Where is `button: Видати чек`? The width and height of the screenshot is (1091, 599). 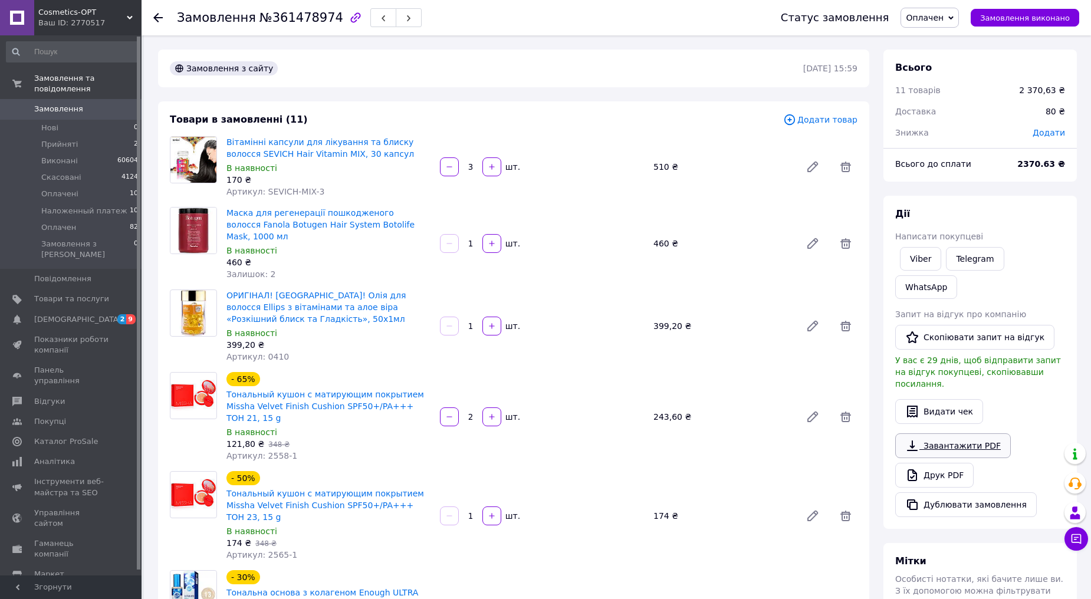 button: Видати чек is located at coordinates (939, 412).